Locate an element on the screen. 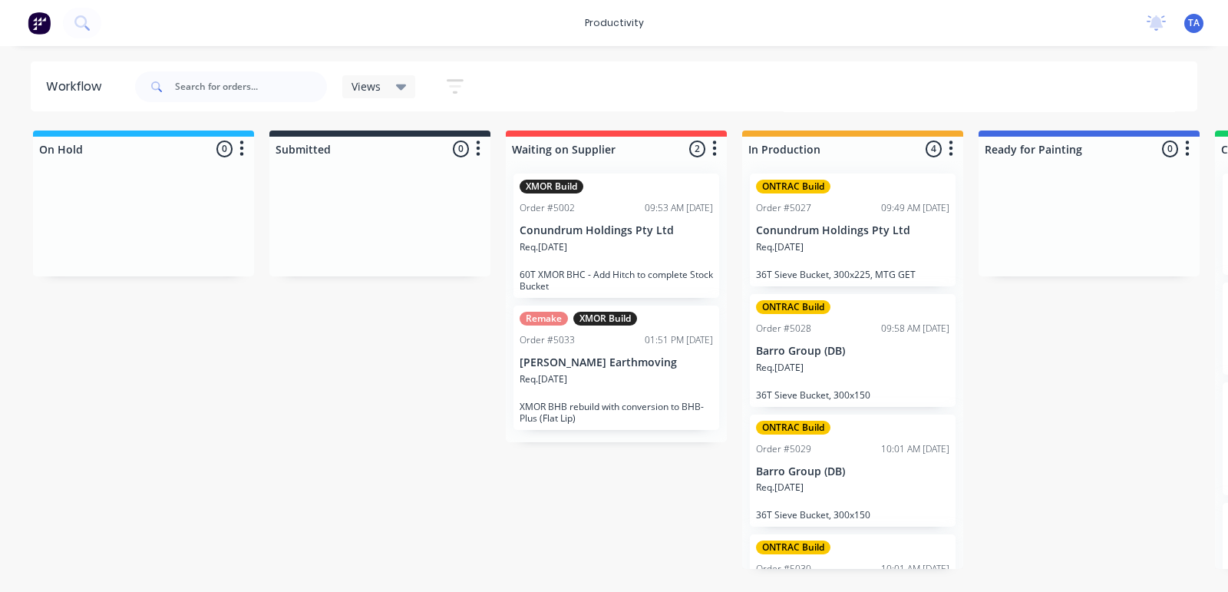 The image size is (1228, 592). div: Order #5027 is located at coordinates (784, 208).